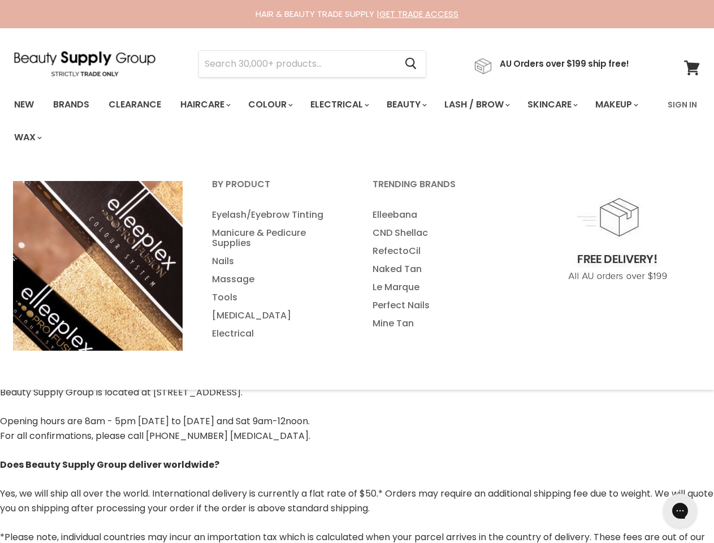  What do you see at coordinates (438, 215) in the screenshot?
I see `a: Elleebana` at bounding box center [438, 215].